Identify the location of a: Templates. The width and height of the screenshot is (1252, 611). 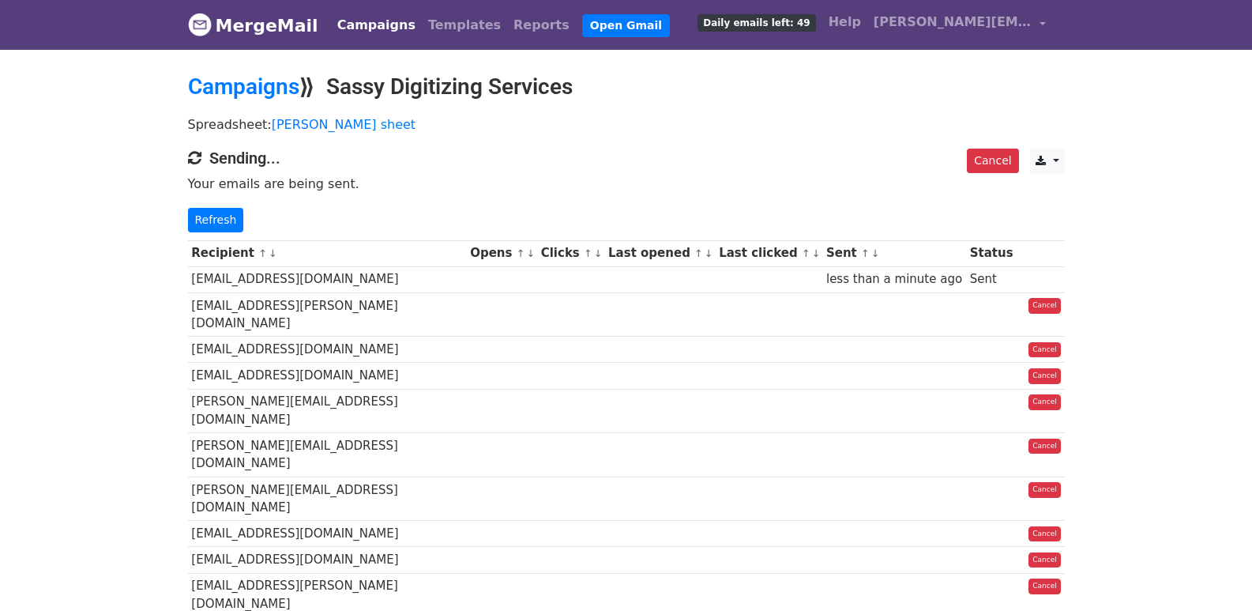
(464, 25).